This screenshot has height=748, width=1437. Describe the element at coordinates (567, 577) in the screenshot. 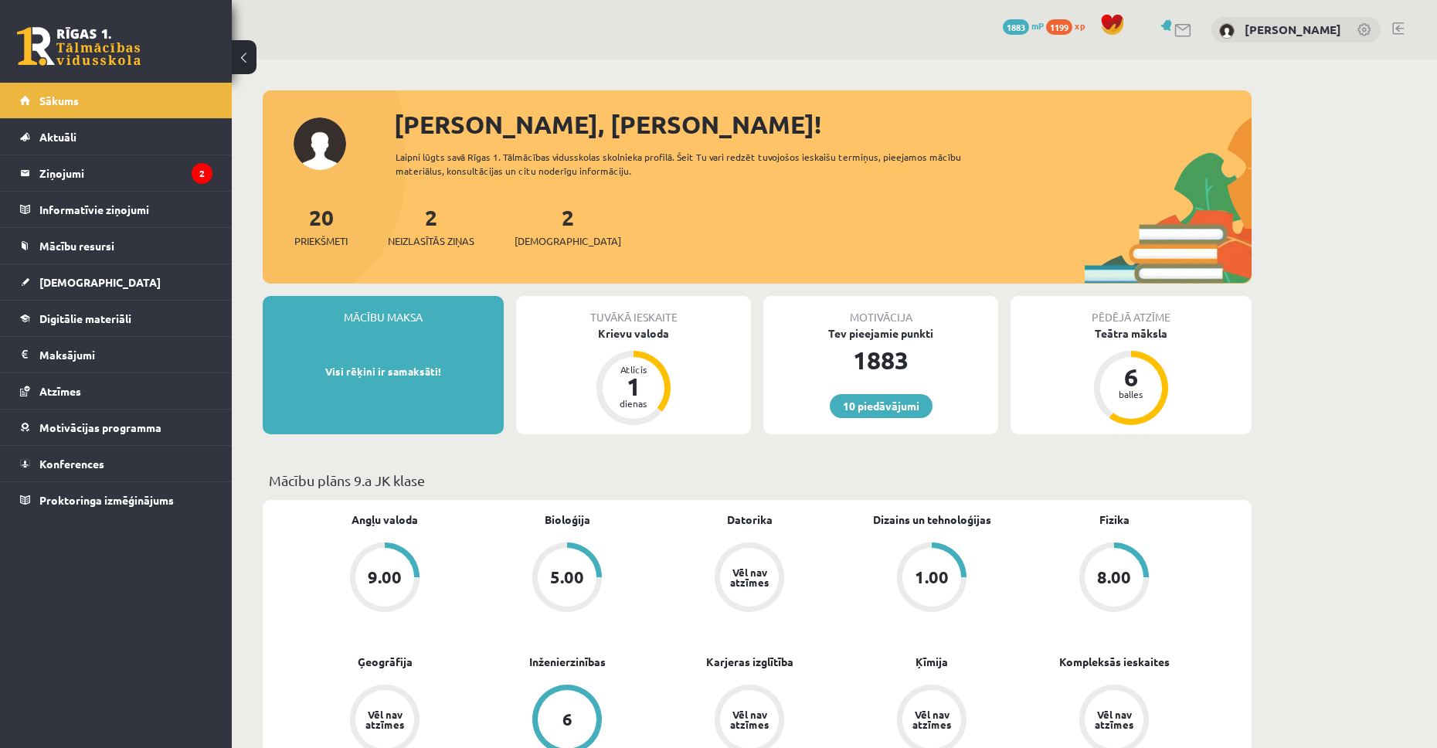

I see `div: 5.00` at that location.